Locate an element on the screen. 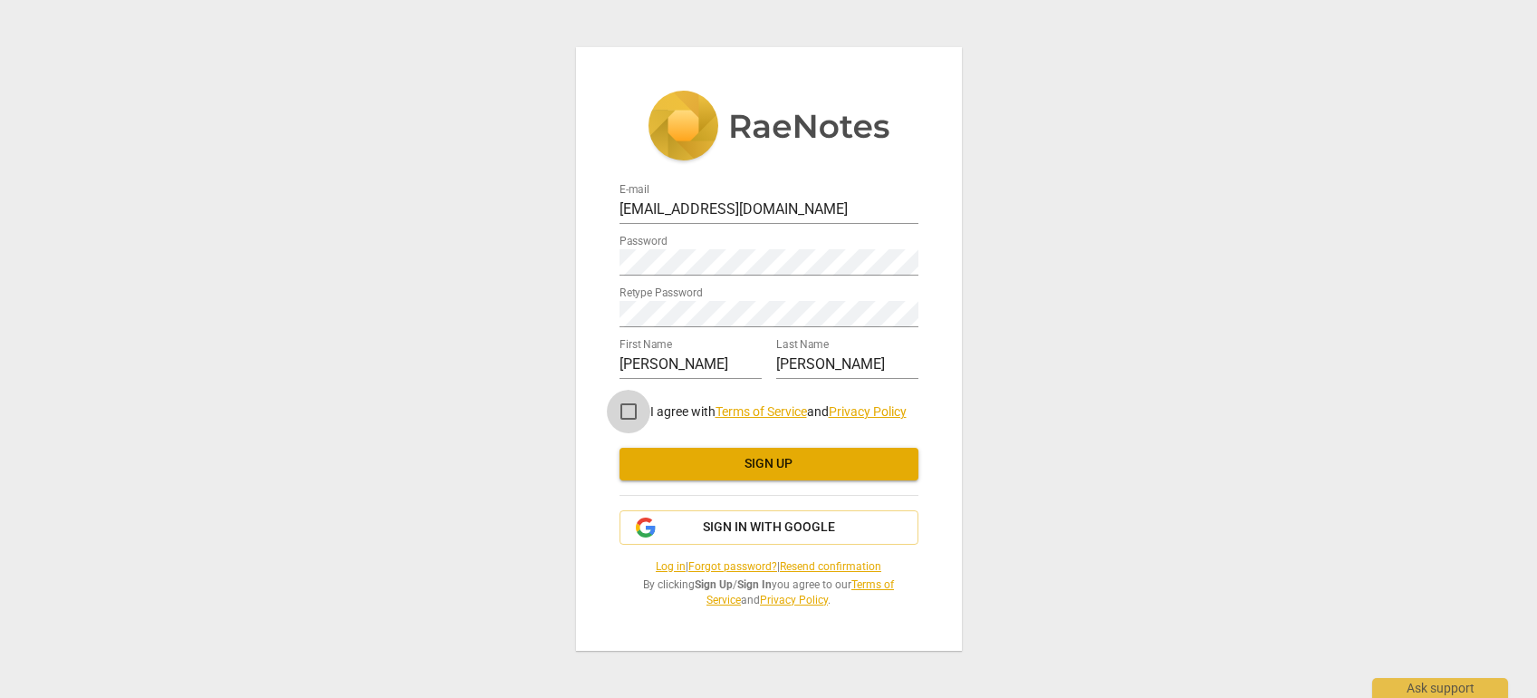 The width and height of the screenshot is (1537, 698). label: Password is located at coordinates (643, 242).